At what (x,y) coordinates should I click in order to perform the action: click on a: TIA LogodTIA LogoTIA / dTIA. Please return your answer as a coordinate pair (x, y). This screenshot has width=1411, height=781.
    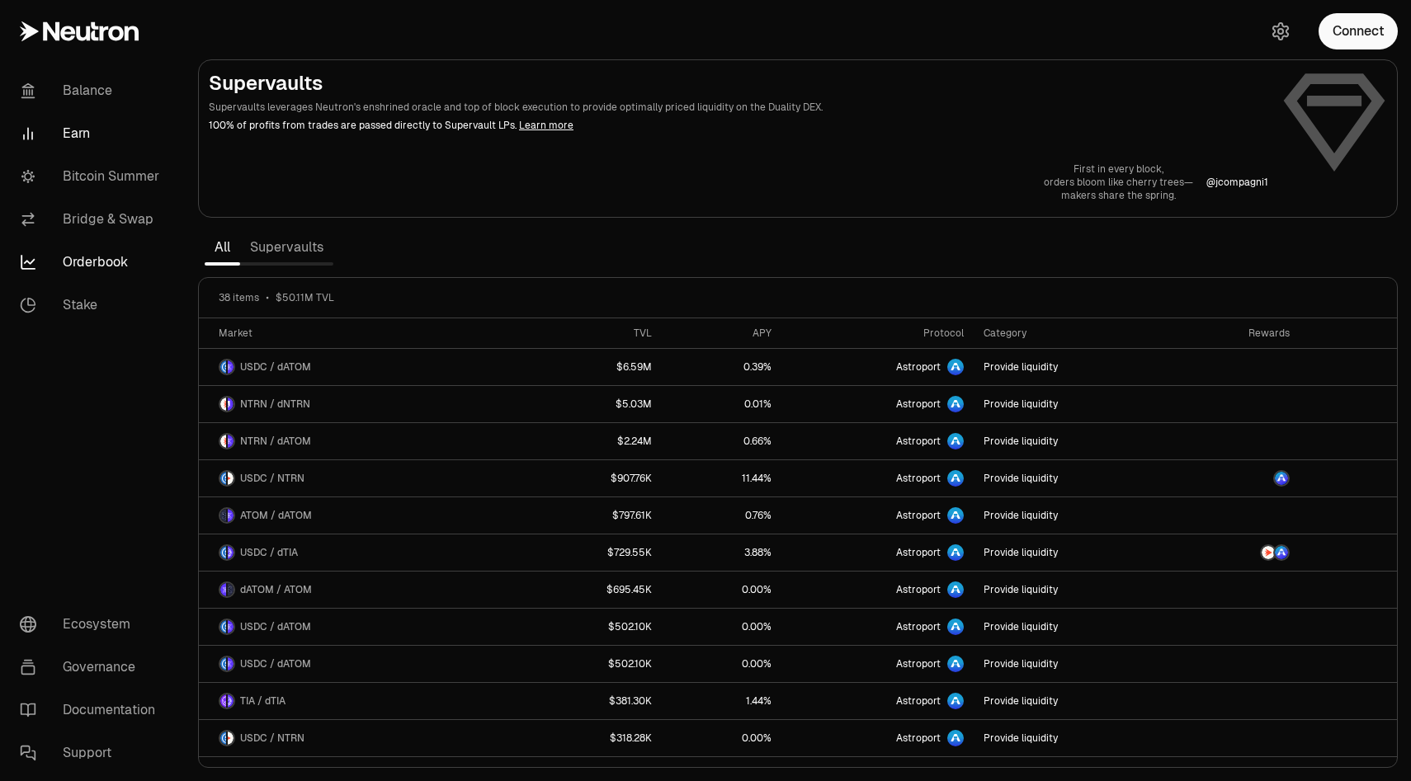
    Looking at the image, I should click on (361, 701).